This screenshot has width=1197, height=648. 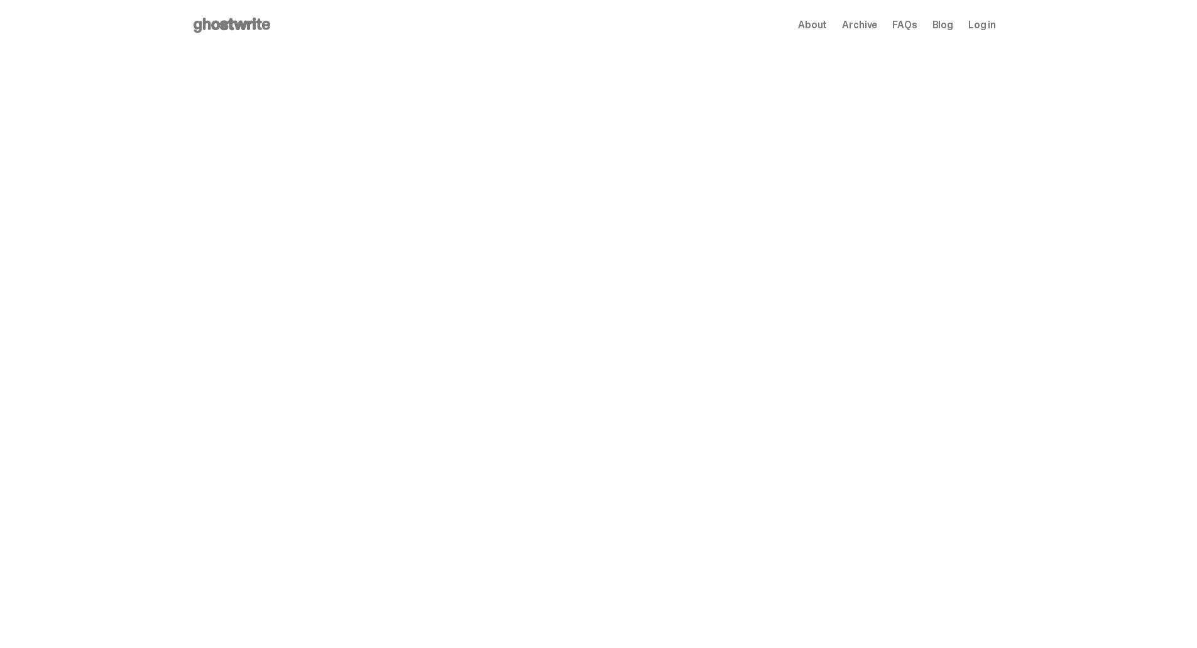 I want to click on a: FAQs, so click(x=904, y=25).